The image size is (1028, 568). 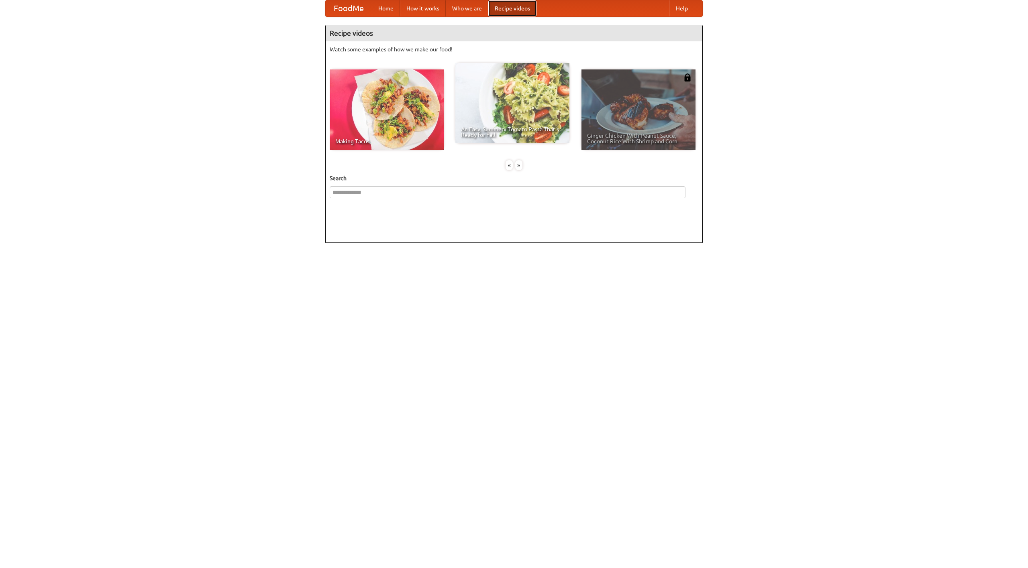 What do you see at coordinates (513, 132) in the screenshot?
I see `span: An Easy, Summery Tomato Pasta That's Ready for Fall` at bounding box center [513, 132].